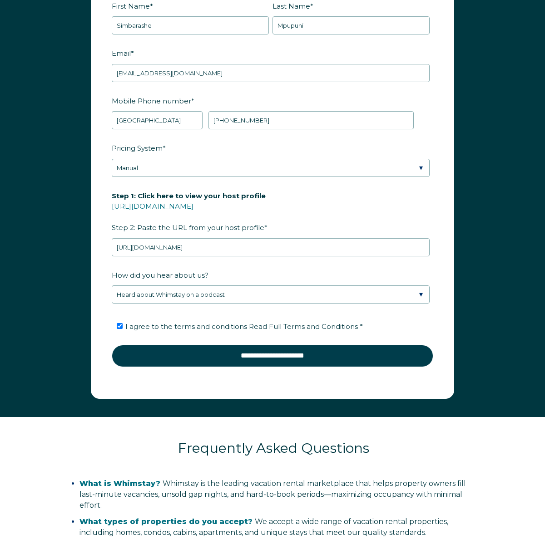 Image resolution: width=545 pixels, height=544 pixels. What do you see at coordinates (303, 326) in the screenshot?
I see `a: Read Full Terms and Conditions` at bounding box center [303, 326].